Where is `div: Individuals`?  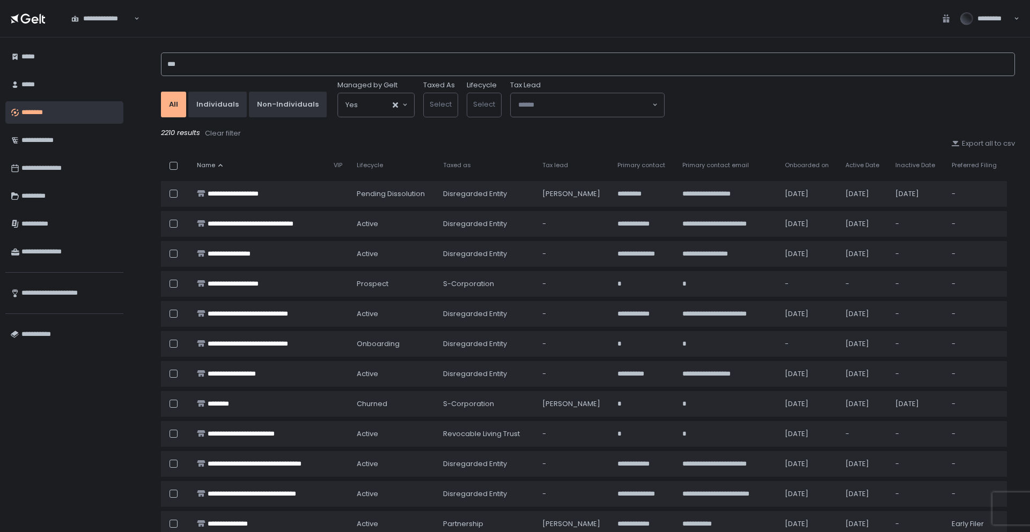
div: Individuals is located at coordinates (217, 105).